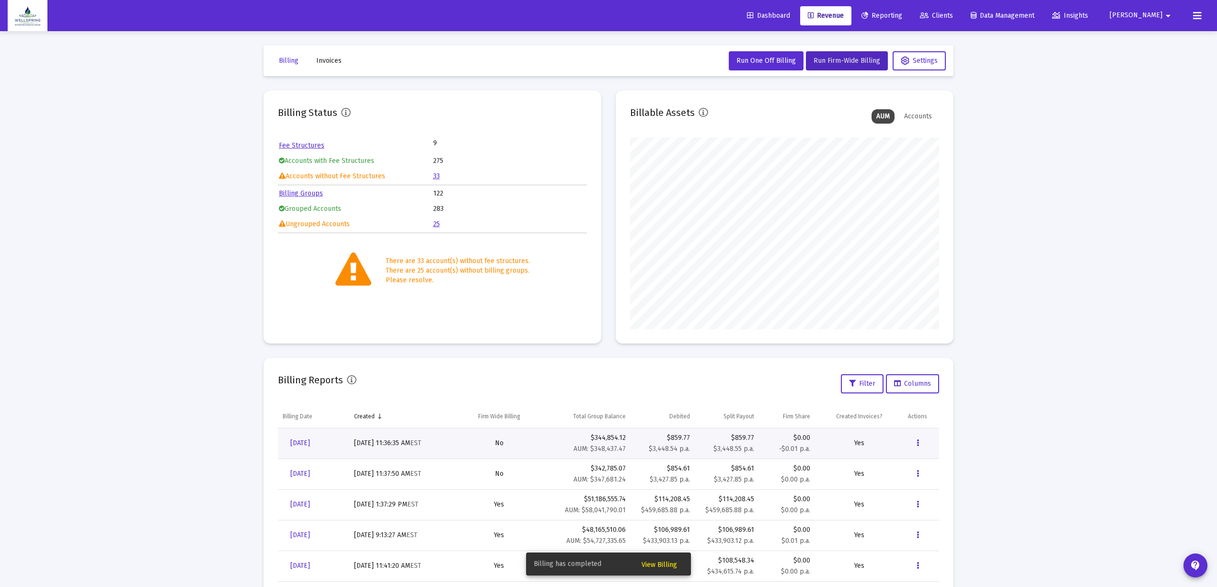  I want to click on td: Column Total Group Balance, so click(587, 416).